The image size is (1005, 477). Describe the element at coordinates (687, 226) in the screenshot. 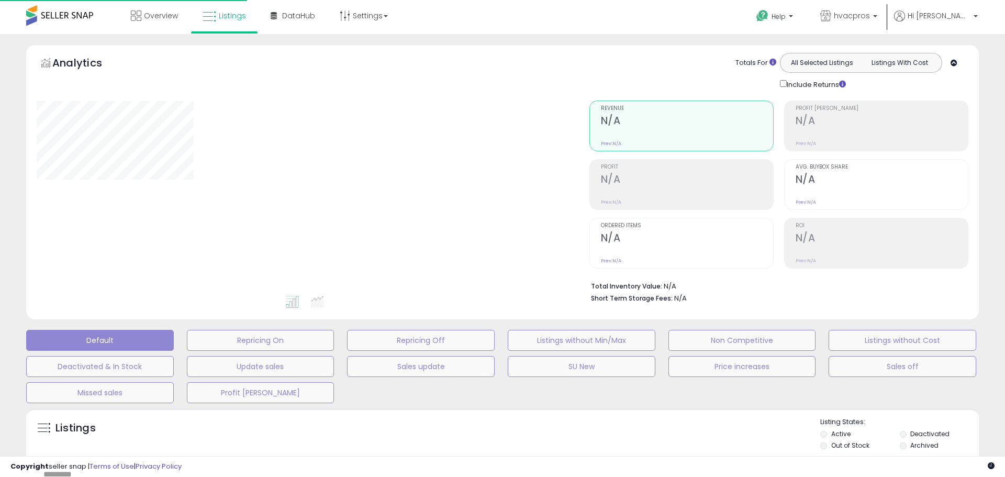

I see `span: Ordered Items` at that location.